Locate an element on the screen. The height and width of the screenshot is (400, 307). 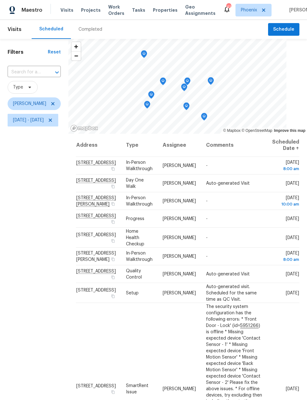
span: Work Orders is located at coordinates (116, 10).